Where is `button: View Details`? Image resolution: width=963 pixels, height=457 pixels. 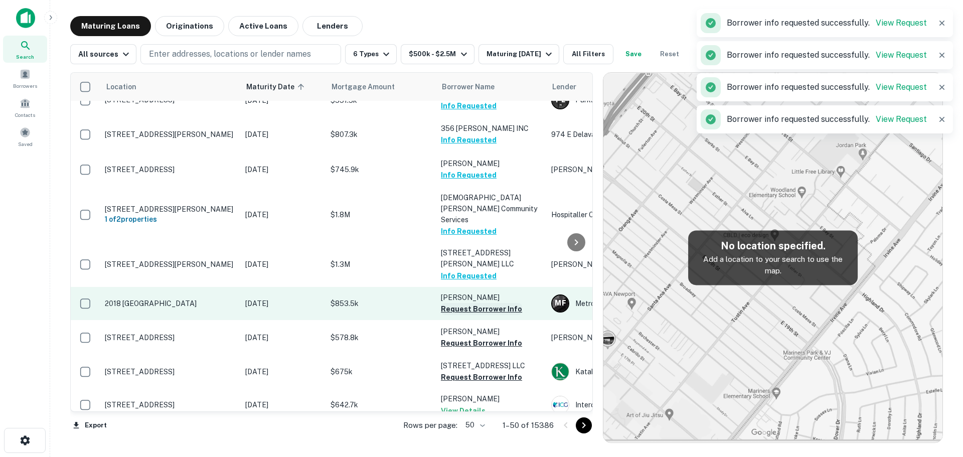
button: View Details is located at coordinates (463, 411).